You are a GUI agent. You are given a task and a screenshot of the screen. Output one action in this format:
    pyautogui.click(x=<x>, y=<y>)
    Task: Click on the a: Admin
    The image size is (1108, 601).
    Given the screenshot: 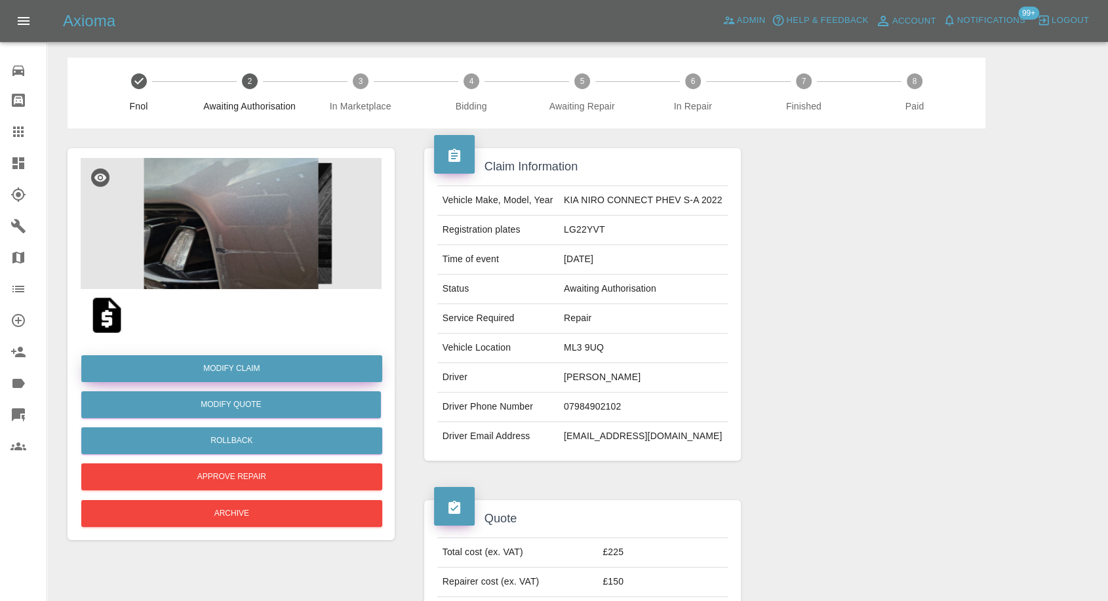 What is the action you would take?
    pyautogui.click(x=744, y=20)
    